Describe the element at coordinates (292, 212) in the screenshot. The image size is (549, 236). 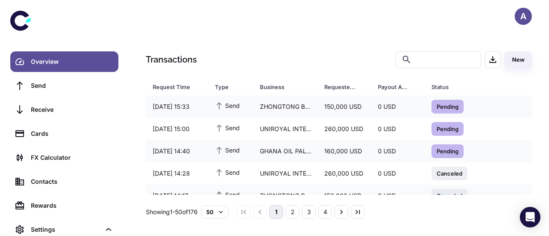
I see `button: Go to page 2` at that location.